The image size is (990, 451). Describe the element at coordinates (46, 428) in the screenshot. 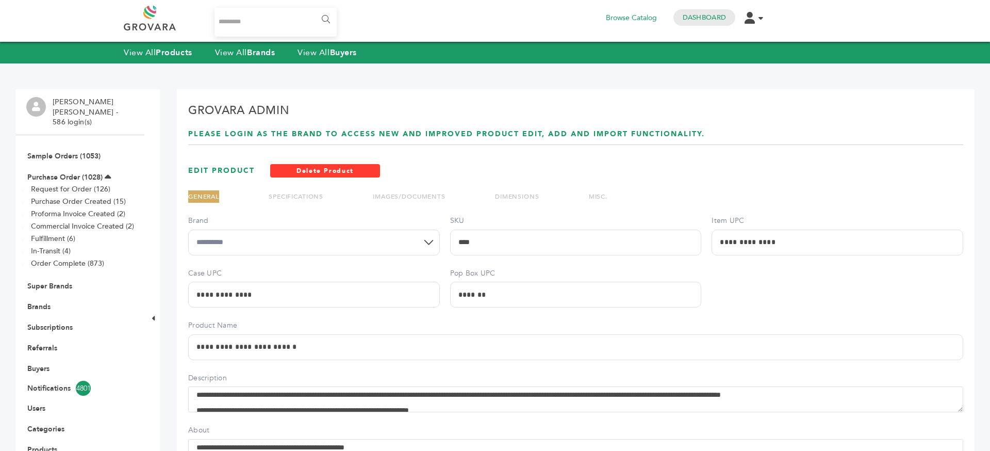

I see `a: Categories` at that location.